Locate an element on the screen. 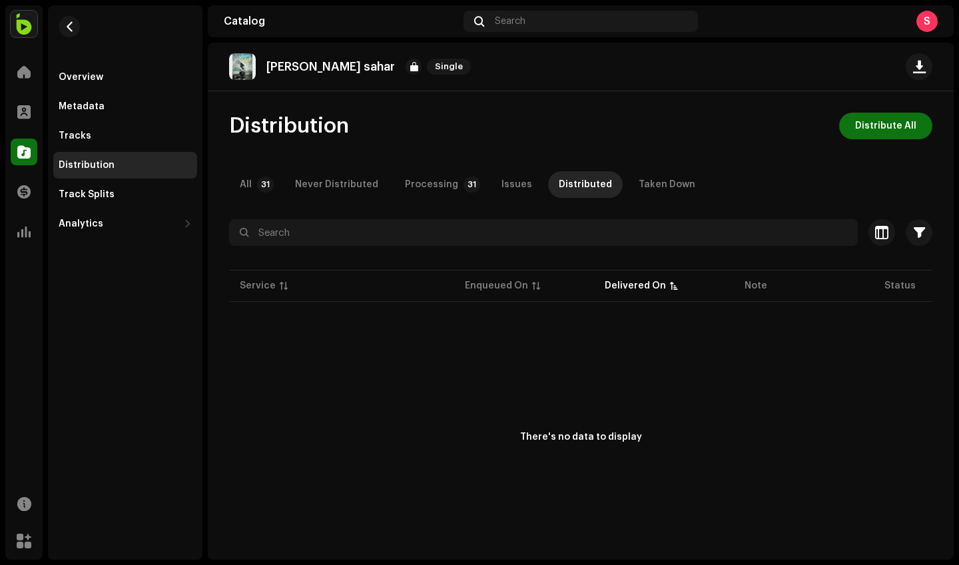 The image size is (959, 565). span: Distribute All is located at coordinates (886, 126).